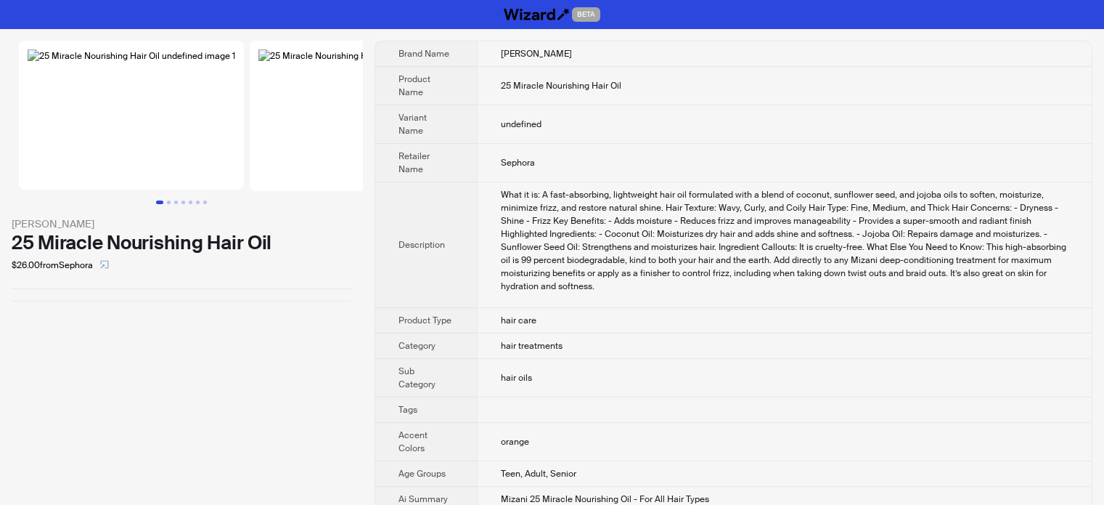  I want to click on img: 25 Miracle Nourishing Hair Oil undefined image 1, so click(131, 115).